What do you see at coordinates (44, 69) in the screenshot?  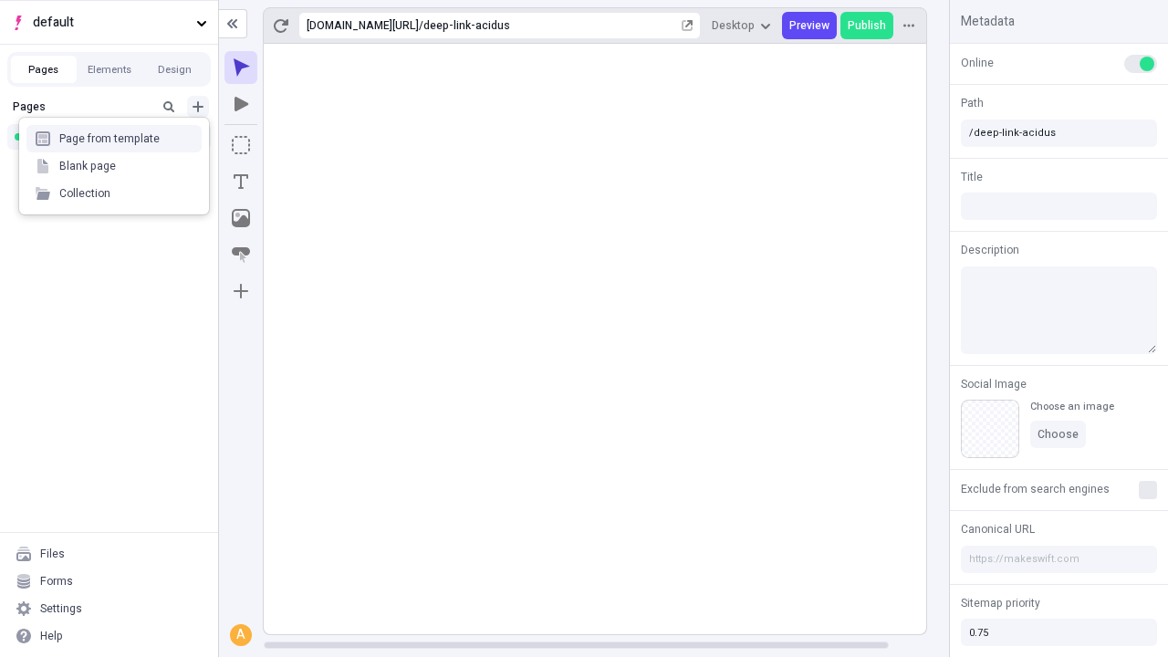 I see `button: Pages` at bounding box center [44, 69].